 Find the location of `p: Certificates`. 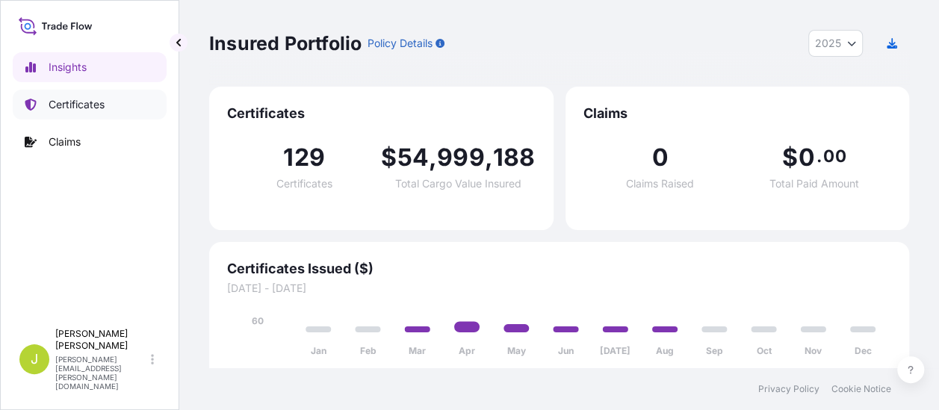

p: Certificates is located at coordinates (76, 105).